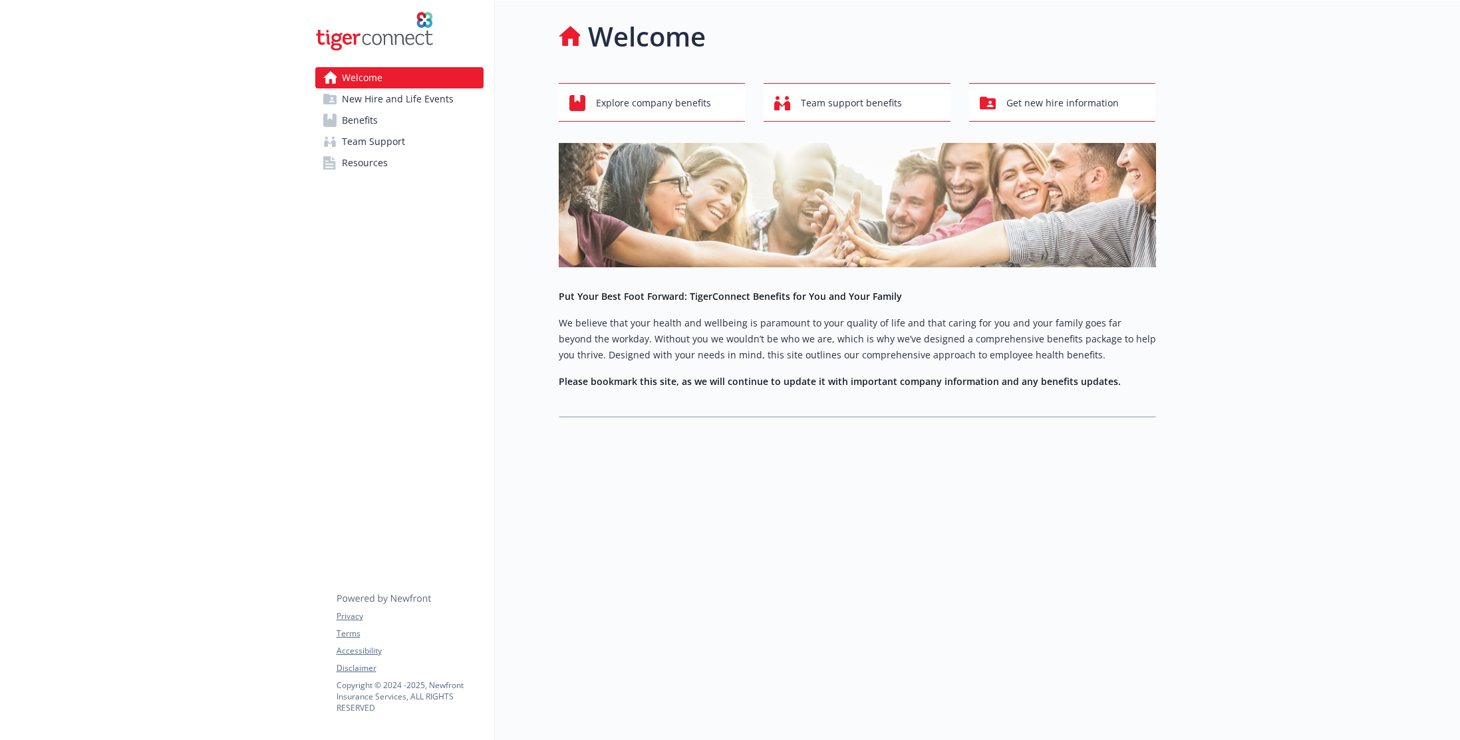  What do you see at coordinates (1062, 102) in the screenshot?
I see `button: Get new hire information` at bounding box center [1062, 102].